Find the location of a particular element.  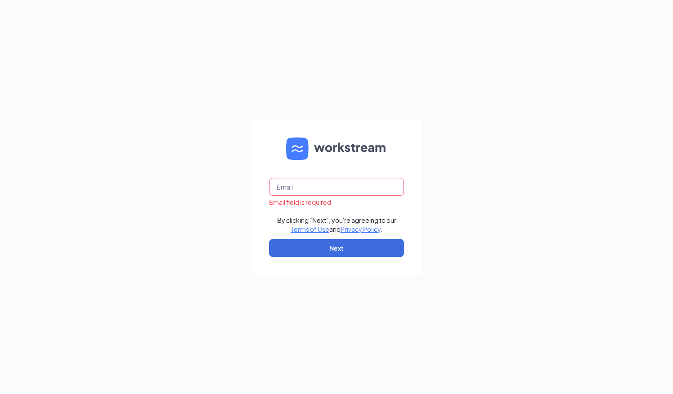

a: Terms of Use is located at coordinates (310, 229).